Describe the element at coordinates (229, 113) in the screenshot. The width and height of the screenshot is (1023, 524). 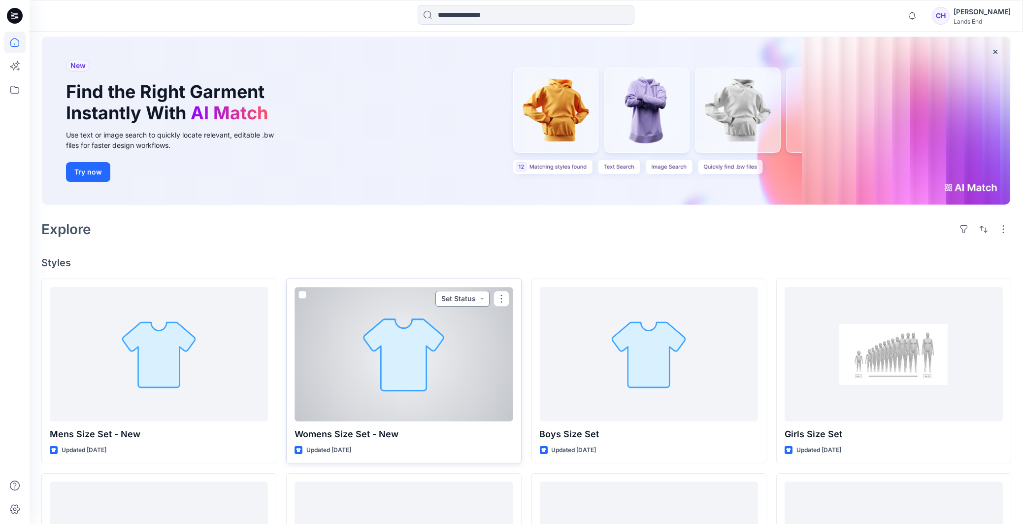
I see `span: AI Match` at that location.